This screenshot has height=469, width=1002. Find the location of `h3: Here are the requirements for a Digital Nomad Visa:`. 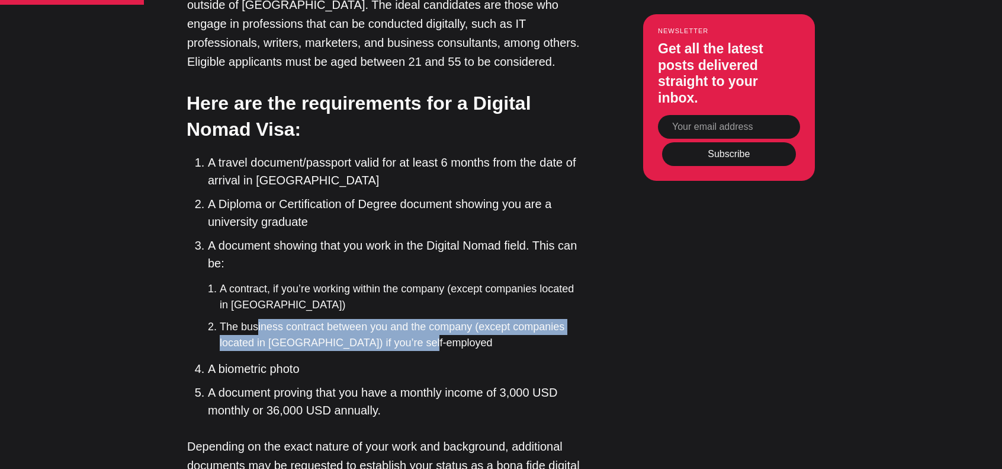

h3: Here are the requirements for a Digital Nomad Visa: is located at coordinates (385, 117).